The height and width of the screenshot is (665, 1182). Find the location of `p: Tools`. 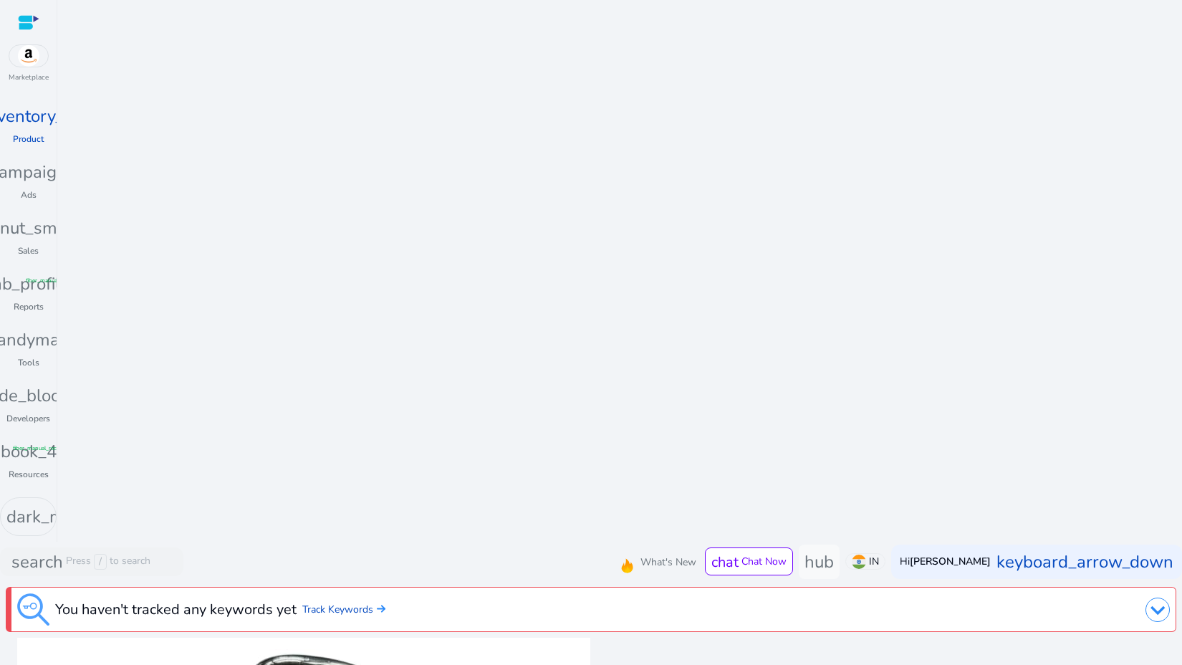

p: Tools is located at coordinates (29, 362).